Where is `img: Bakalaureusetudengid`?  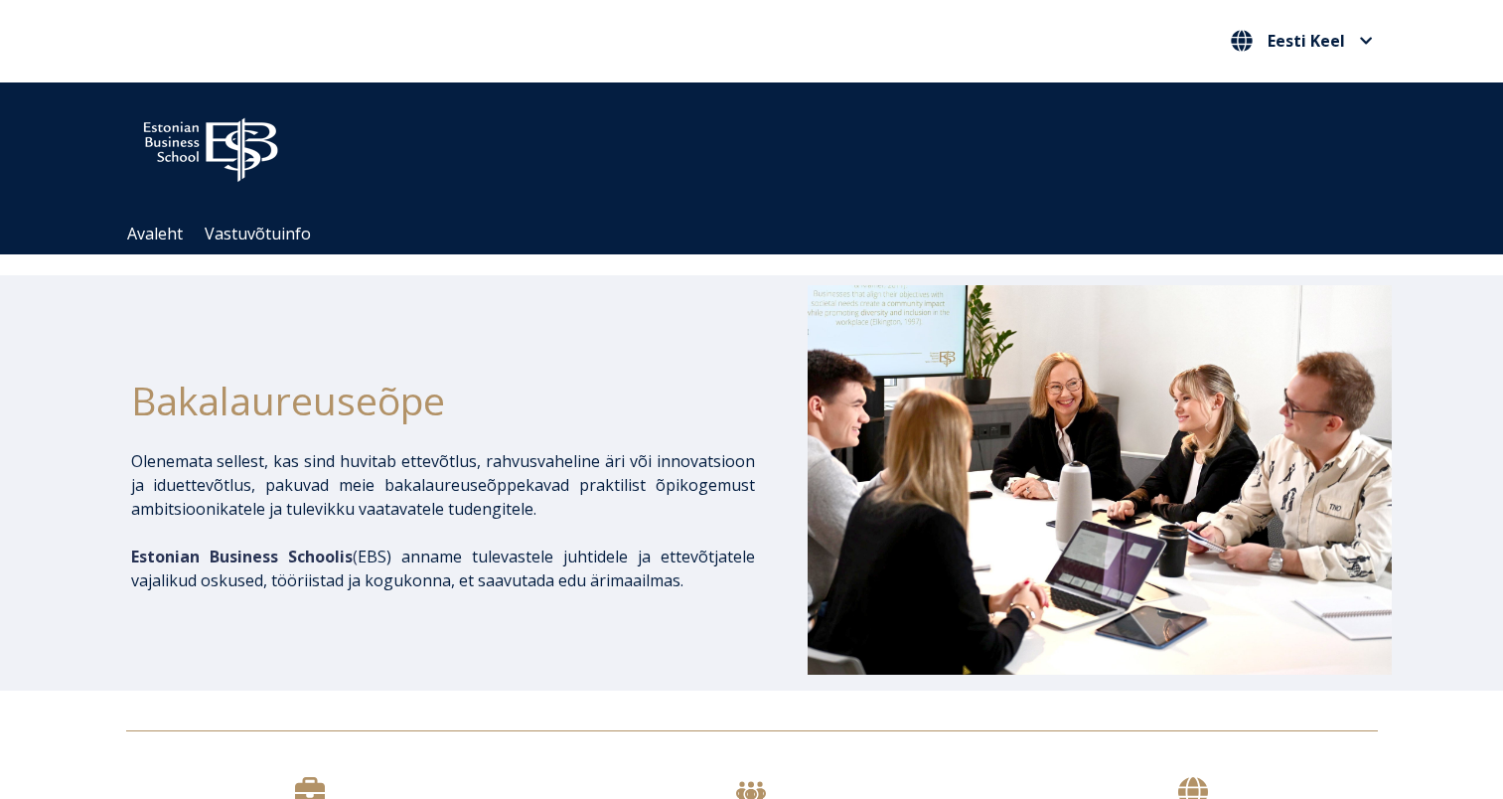 img: Bakalaureusetudengid is located at coordinates (1099, 480).